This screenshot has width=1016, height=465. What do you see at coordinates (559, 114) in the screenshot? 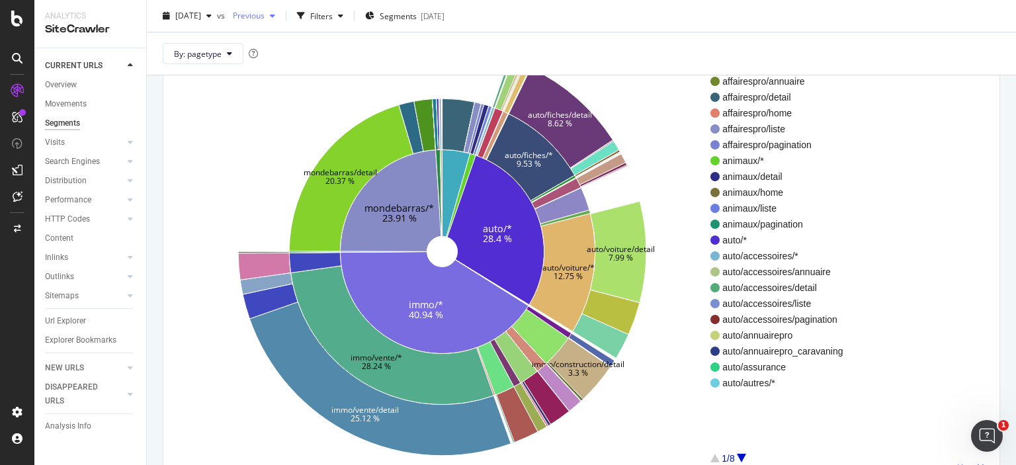
I see `text: auto/fiches/detail` at bounding box center [559, 114].